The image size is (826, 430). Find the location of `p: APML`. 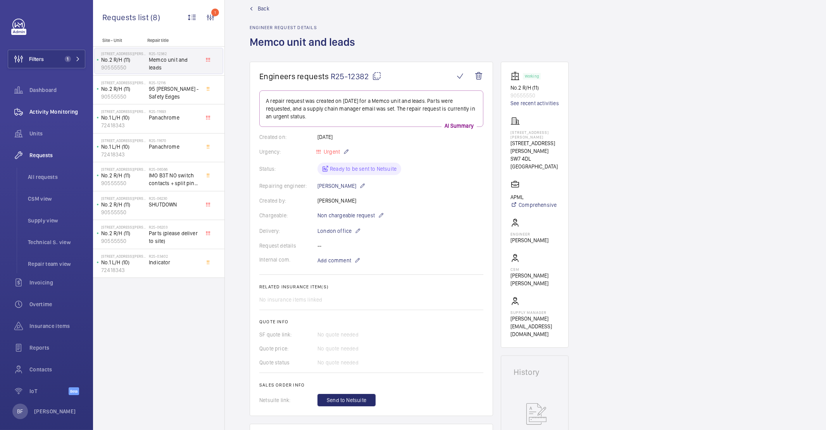

p: APML is located at coordinates (534, 197).